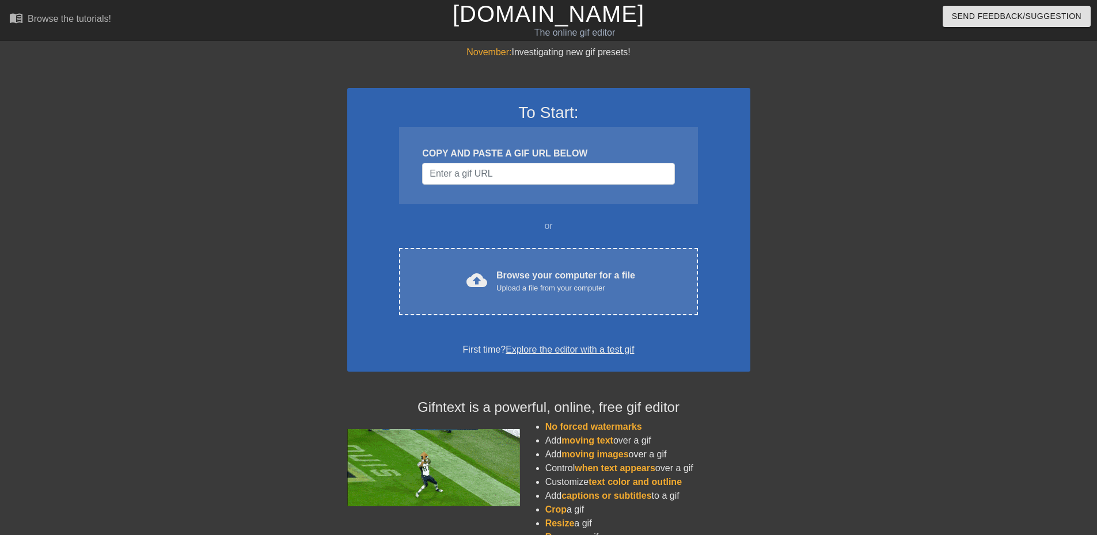 The height and width of the screenshot is (535, 1097). I want to click on li: Customize, so click(648, 482).